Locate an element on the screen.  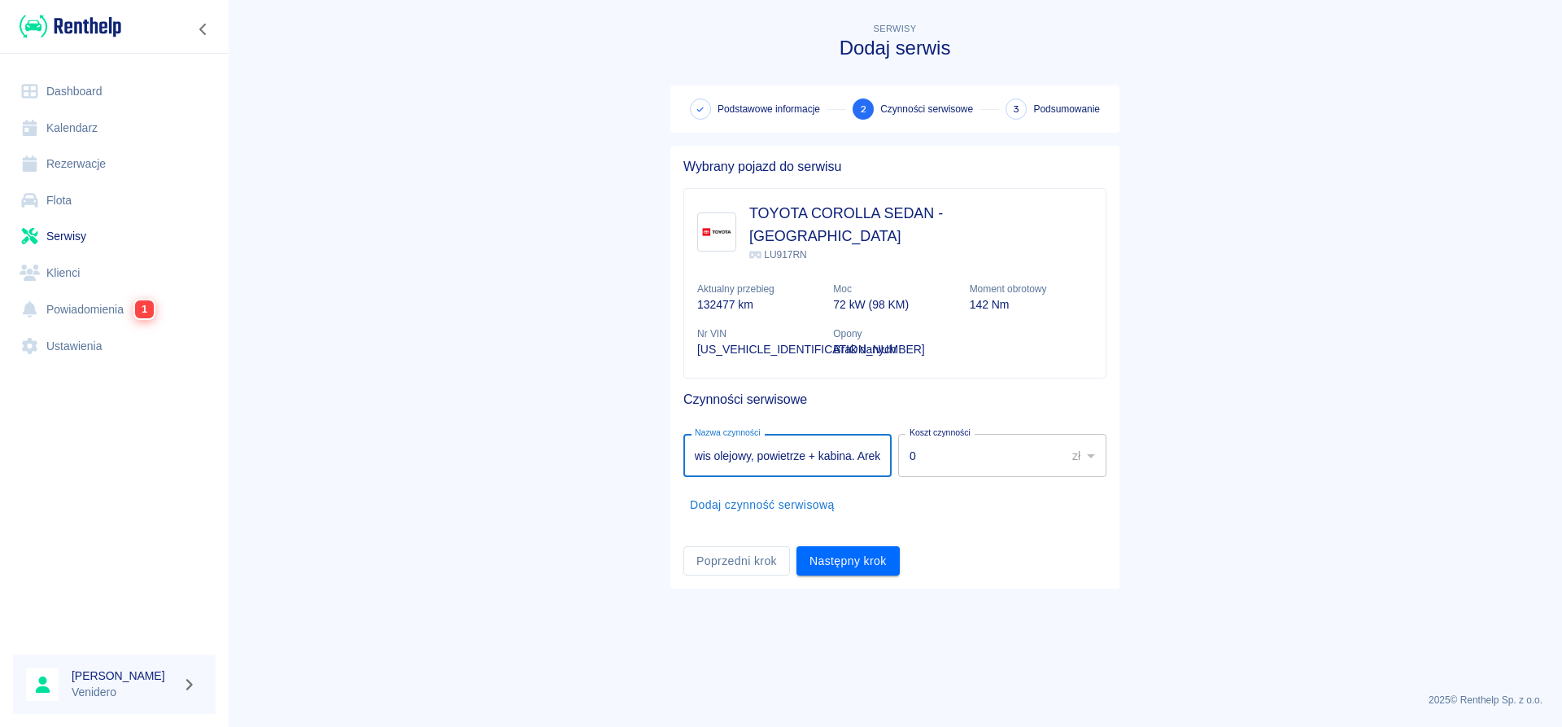
p: Moment obrotowy is located at coordinates (1031, 289).